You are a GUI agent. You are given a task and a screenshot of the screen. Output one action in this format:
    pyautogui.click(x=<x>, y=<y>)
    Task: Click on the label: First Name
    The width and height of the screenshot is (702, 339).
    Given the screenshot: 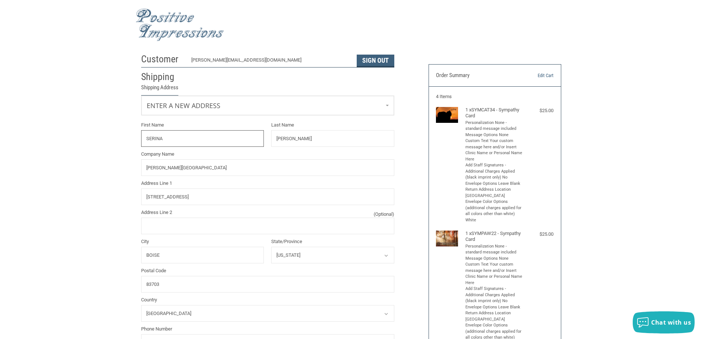 What is the action you would take?
    pyautogui.click(x=203, y=125)
    